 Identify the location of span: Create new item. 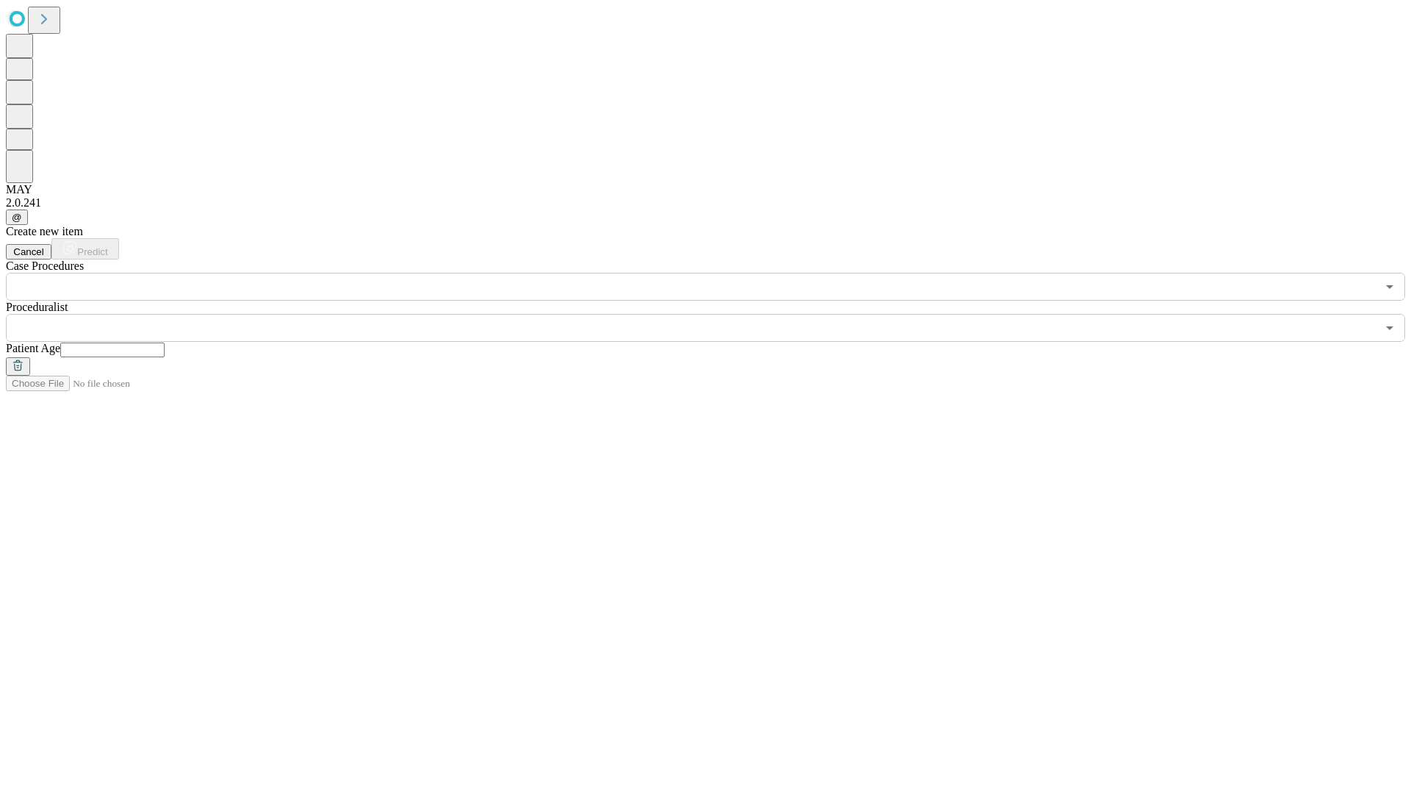
(44, 231).